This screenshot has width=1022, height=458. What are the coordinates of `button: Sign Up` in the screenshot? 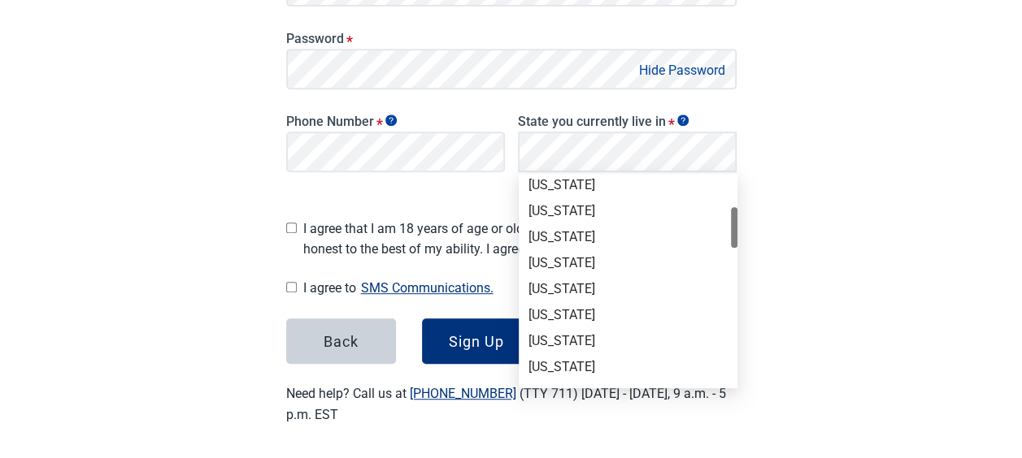 It's located at (476, 341).